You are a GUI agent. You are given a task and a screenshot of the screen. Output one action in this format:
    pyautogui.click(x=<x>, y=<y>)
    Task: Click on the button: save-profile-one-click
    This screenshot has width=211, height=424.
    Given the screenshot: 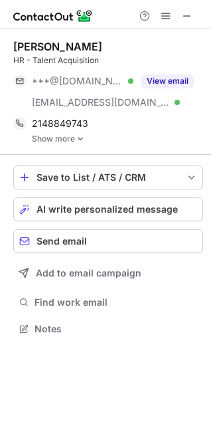 What is the action you would take?
    pyautogui.click(x=108, y=177)
    